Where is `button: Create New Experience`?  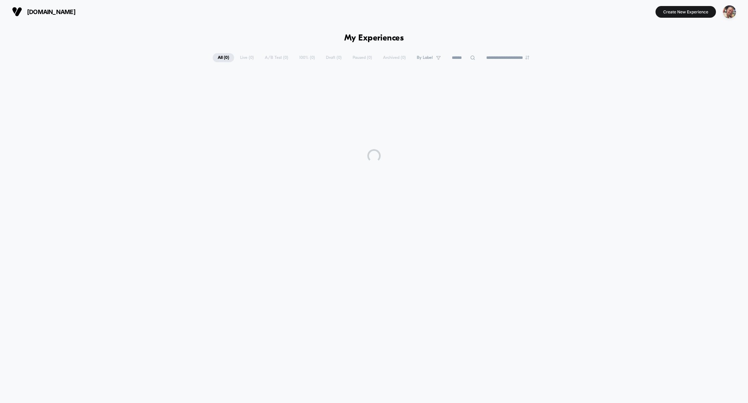 button: Create New Experience is located at coordinates (686, 12).